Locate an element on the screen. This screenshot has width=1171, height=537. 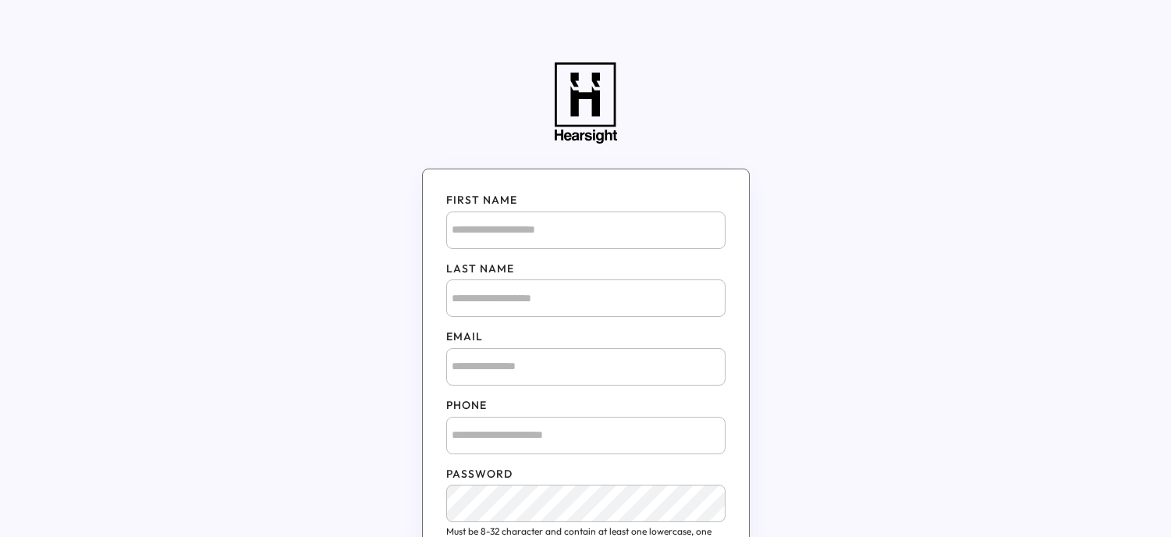
div: LAST NAME is located at coordinates (586, 269).